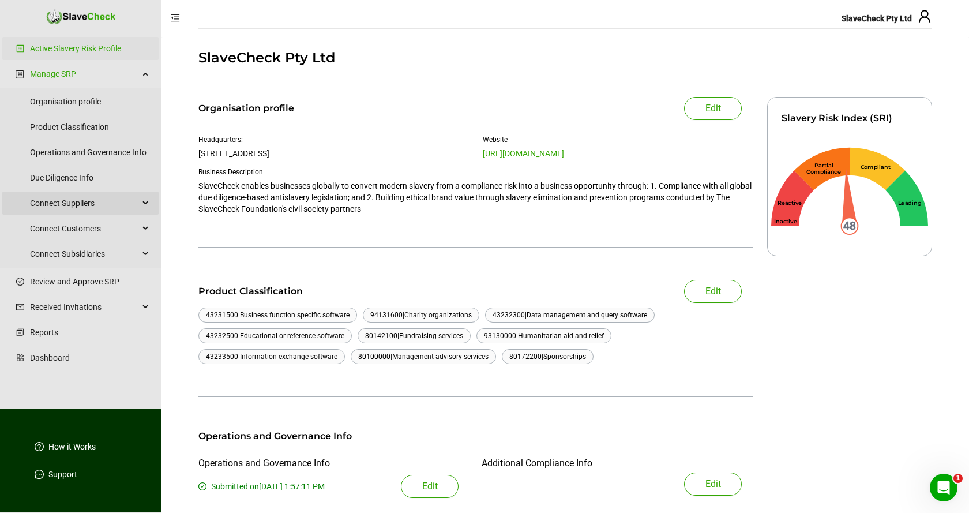 This screenshot has height=513, width=969. I want to click on span: 1, so click(958, 478).